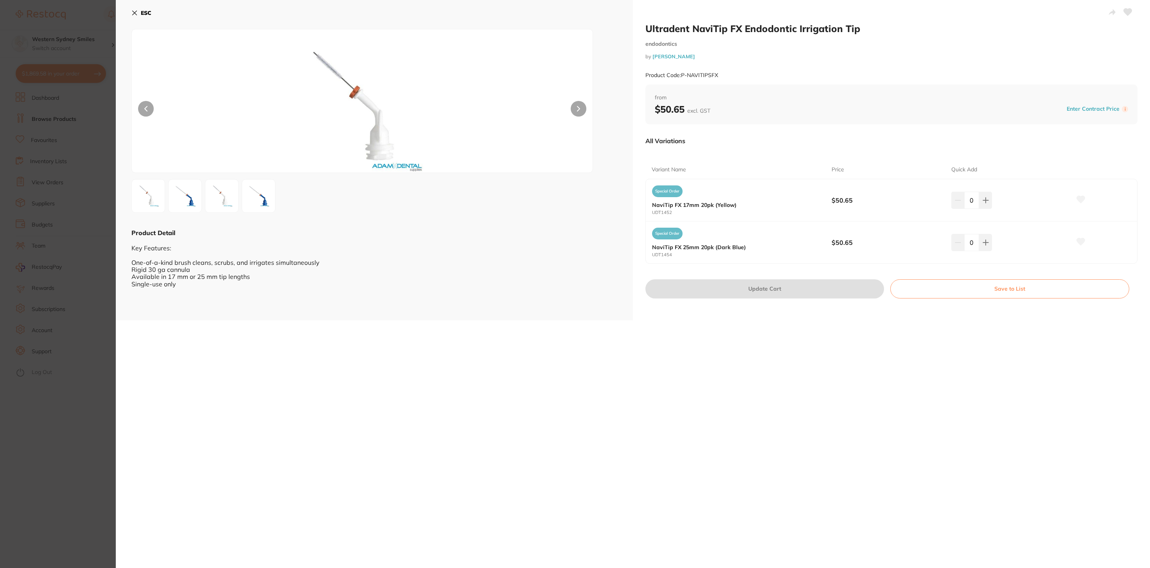  Describe the element at coordinates (153, 233) in the screenshot. I see `b: Product Detail` at that location.